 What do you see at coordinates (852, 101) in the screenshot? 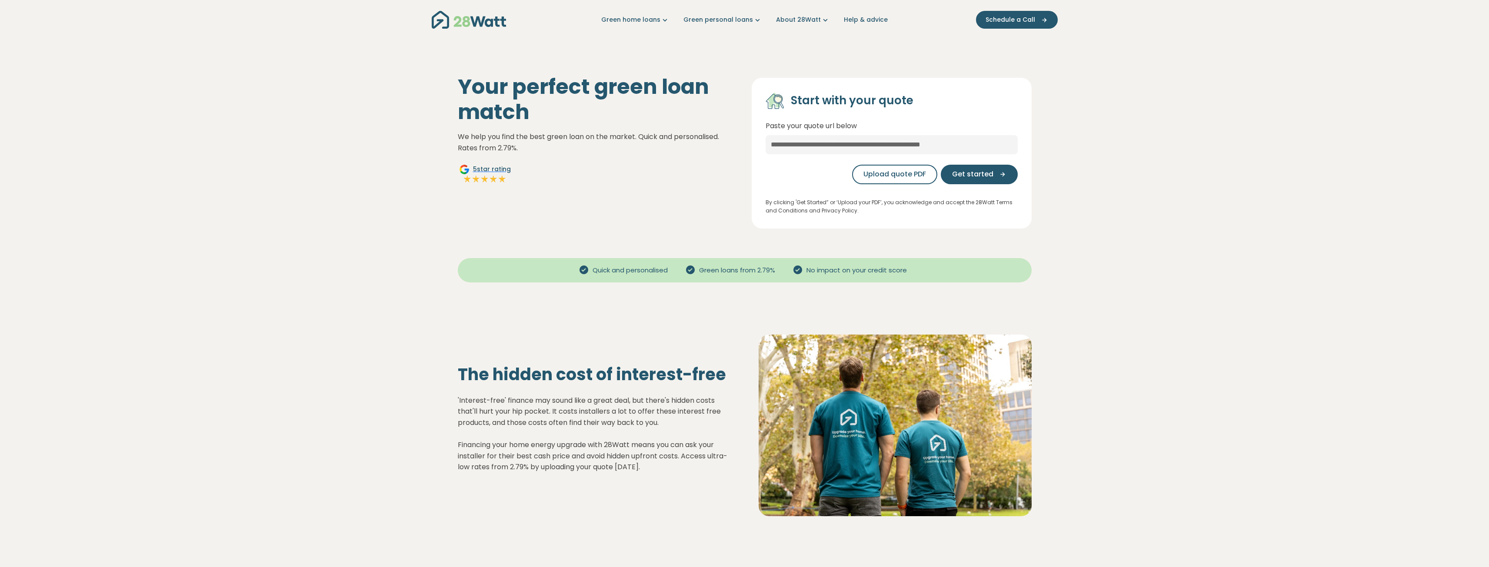
I see `h4: Start with your quote` at bounding box center [852, 101].